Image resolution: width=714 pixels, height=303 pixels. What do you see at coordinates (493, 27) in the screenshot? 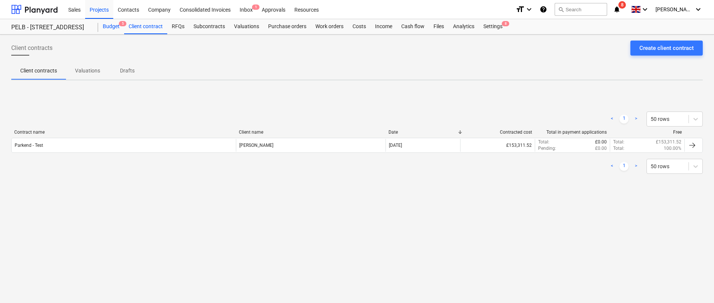
I see `div: Settings` at bounding box center [493, 27].